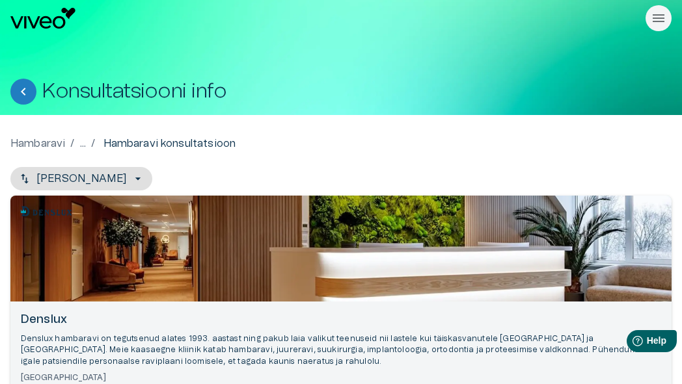 This screenshot has width=682, height=384. Describe the element at coordinates (46, 211) in the screenshot. I see `img: Denslux logo` at that location.